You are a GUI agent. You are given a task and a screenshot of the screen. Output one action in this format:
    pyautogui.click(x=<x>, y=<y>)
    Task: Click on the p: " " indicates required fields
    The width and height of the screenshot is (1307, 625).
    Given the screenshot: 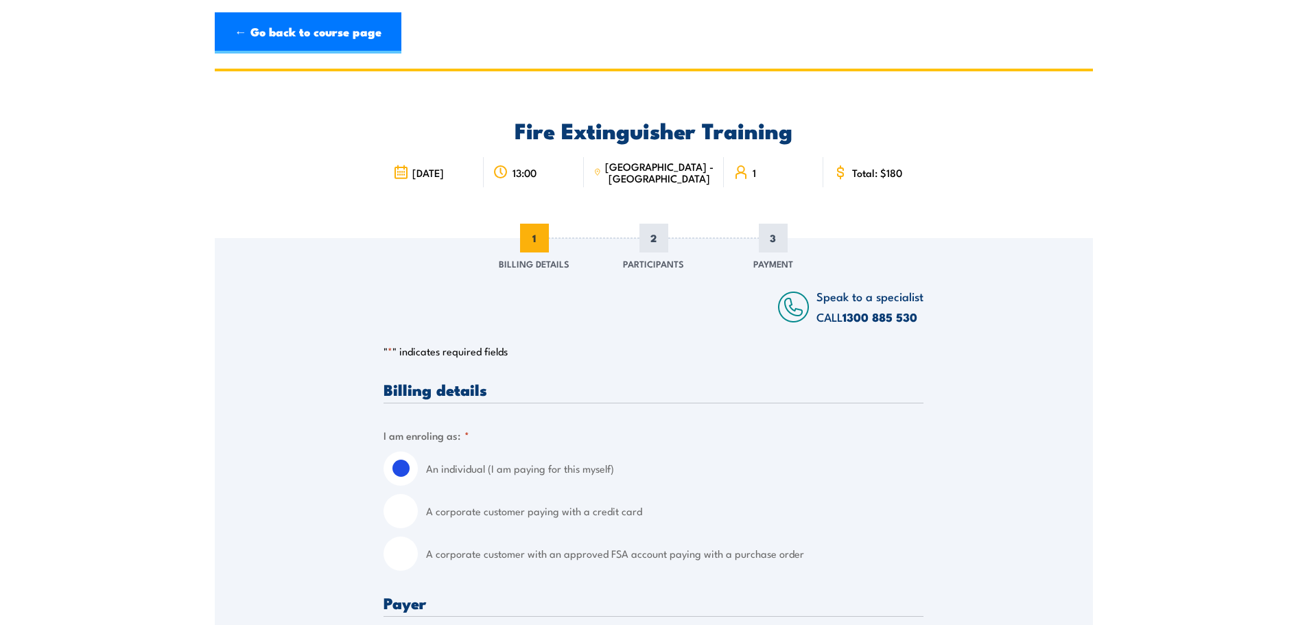 What is the action you would take?
    pyautogui.click(x=653, y=351)
    